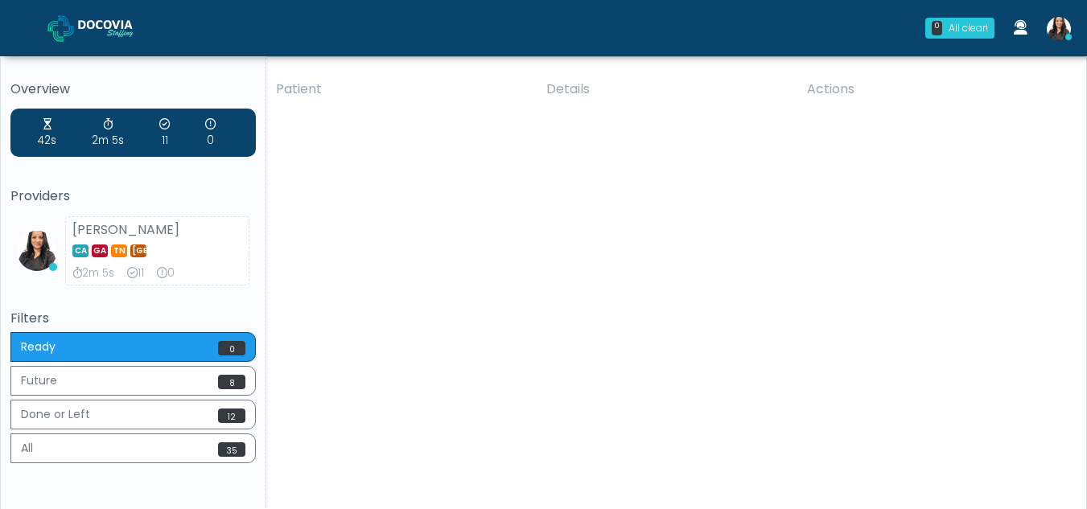 The width and height of the screenshot is (1087, 509). Describe the element at coordinates (232, 450) in the screenshot. I see `span: 35` at that location.